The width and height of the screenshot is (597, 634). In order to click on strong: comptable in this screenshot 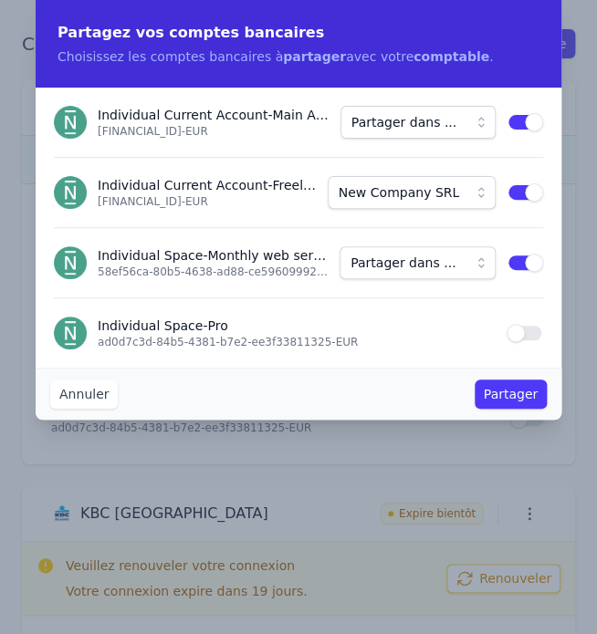, I will do `click(451, 57)`.